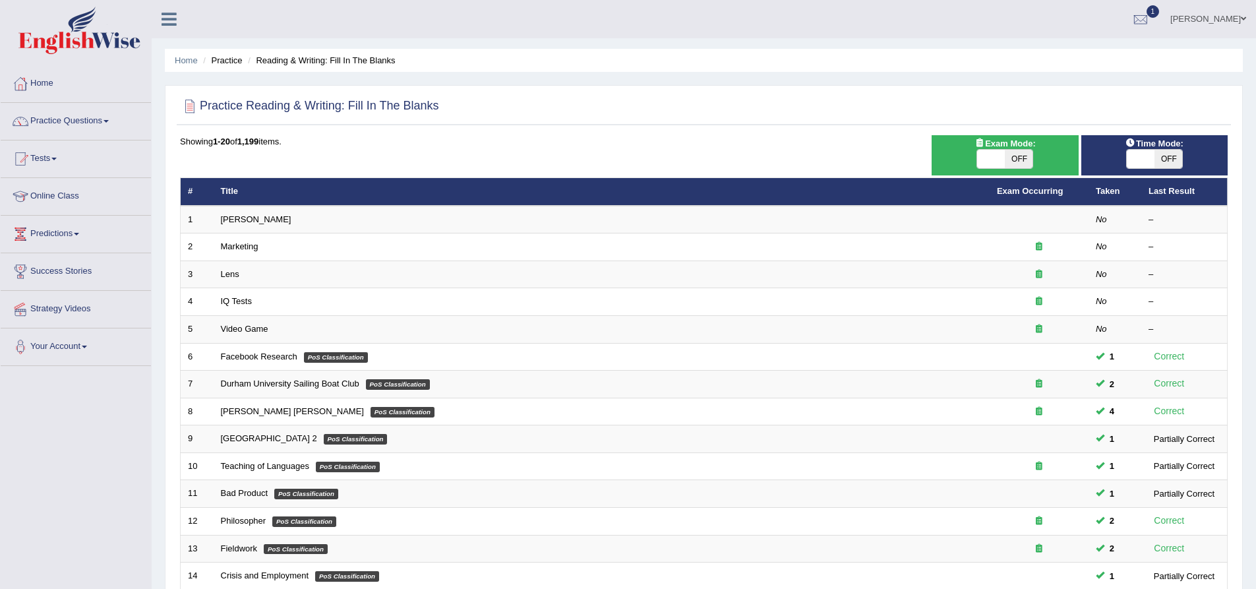 This screenshot has width=1256, height=589. Describe the element at coordinates (76, 119) in the screenshot. I see `a: Practice Questions` at that location.